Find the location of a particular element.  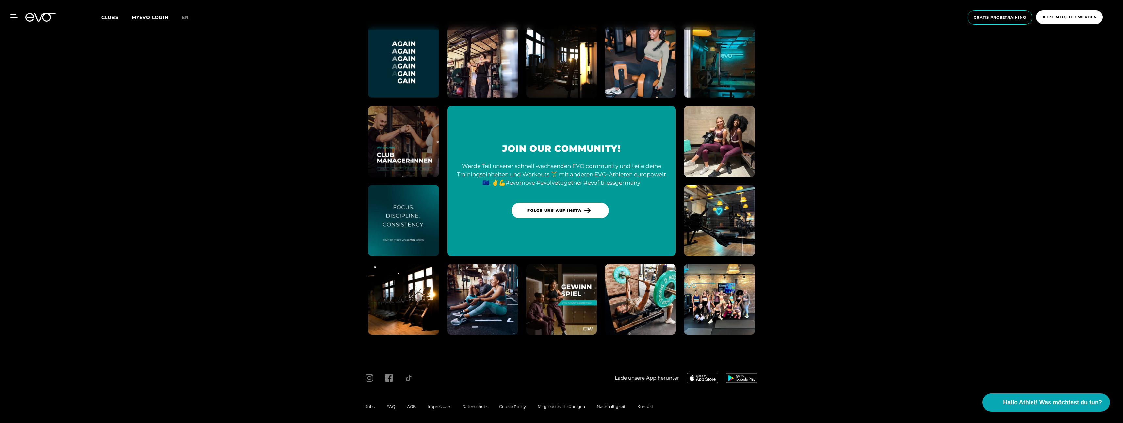

a: Datenschutz is located at coordinates (474, 406).